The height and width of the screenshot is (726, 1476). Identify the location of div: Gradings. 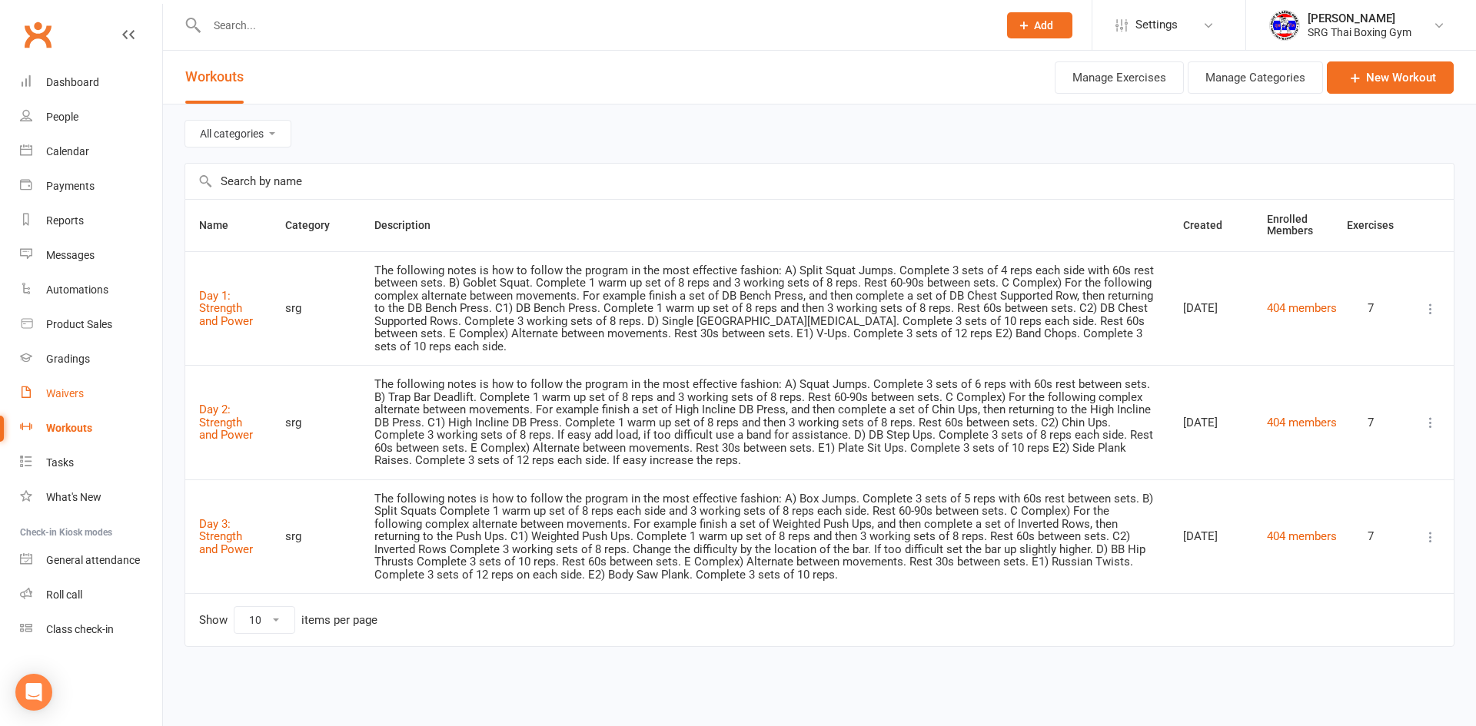
(68, 359).